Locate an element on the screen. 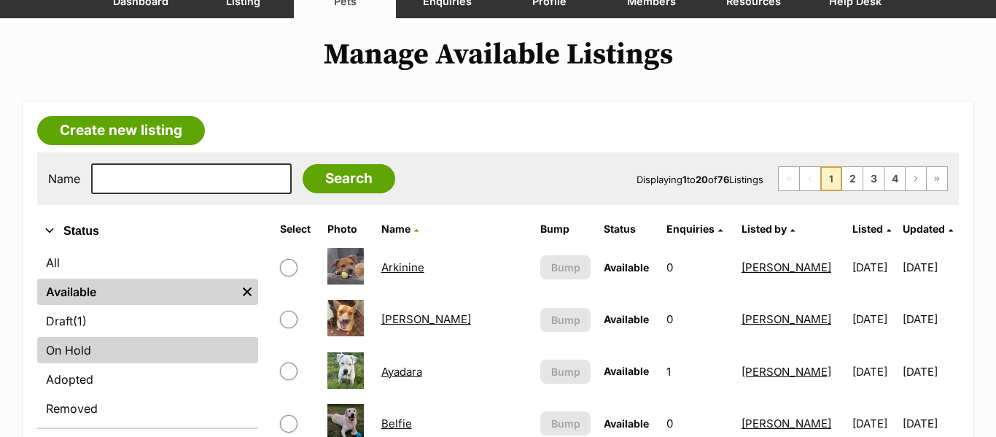 This screenshot has height=437, width=996. a: Last page is located at coordinates (937, 179).